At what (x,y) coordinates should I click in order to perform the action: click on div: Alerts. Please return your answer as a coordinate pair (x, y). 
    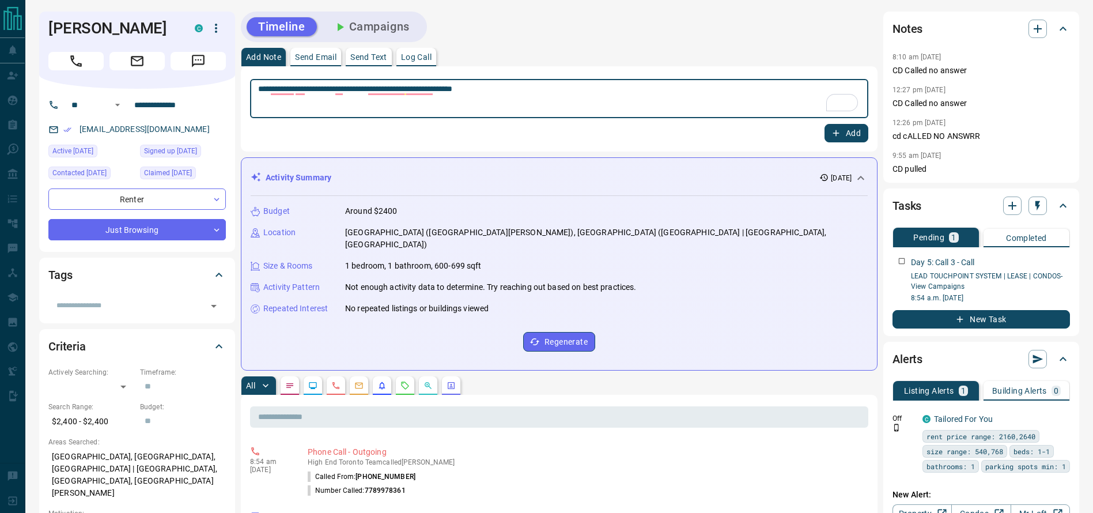
    Looking at the image, I should click on (981, 359).